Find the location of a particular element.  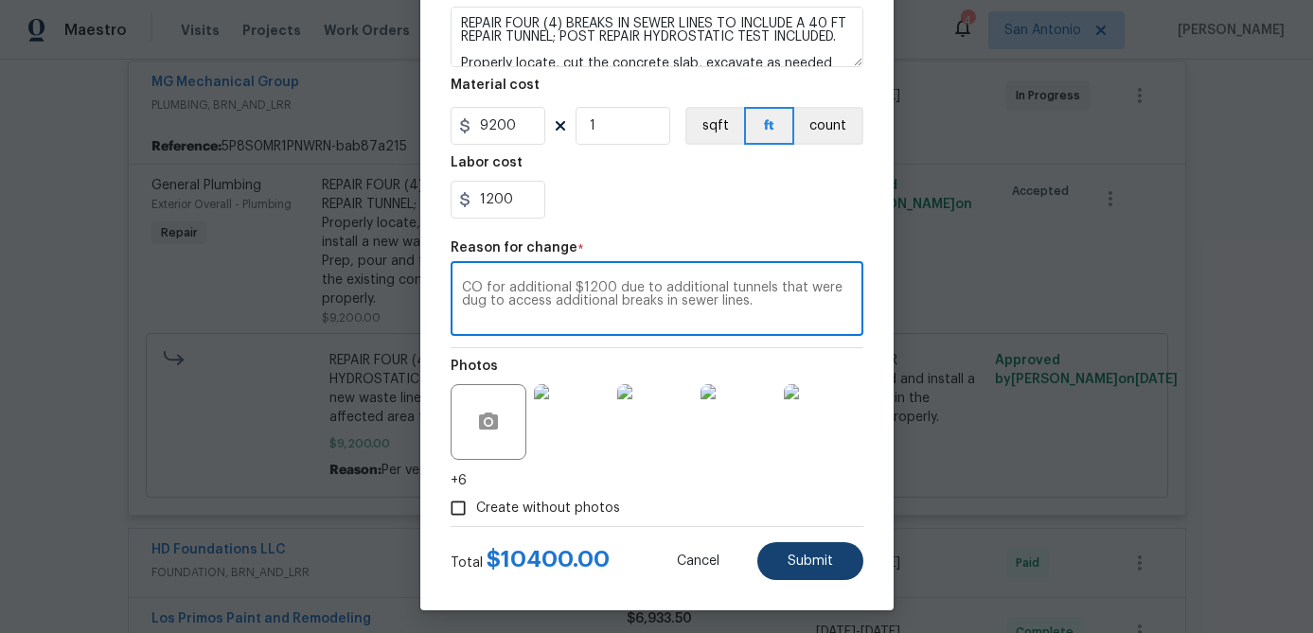

h5: Labor cost is located at coordinates (487, 163).